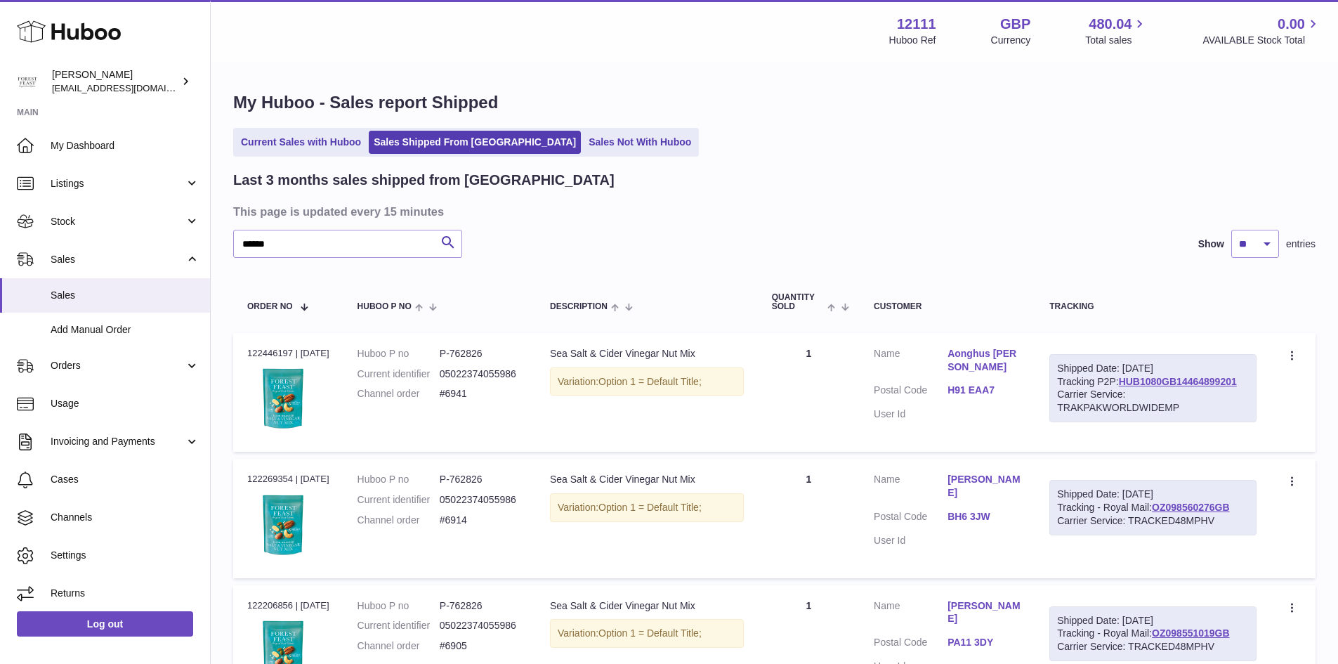  I want to click on span: Invoicing and Payments, so click(117, 441).